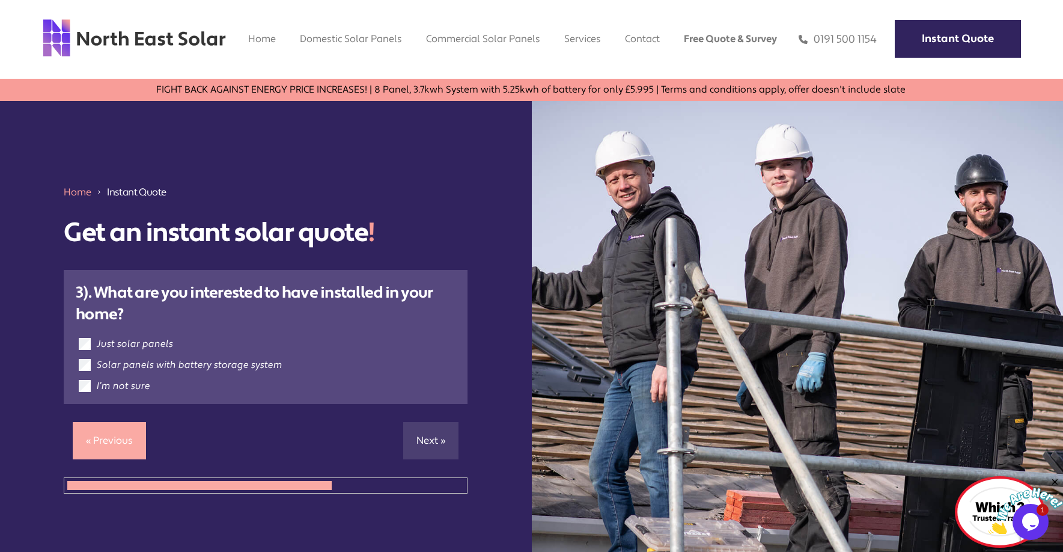 This screenshot has height=552, width=1063. I want to click on span: Instant Quote, so click(136, 192).